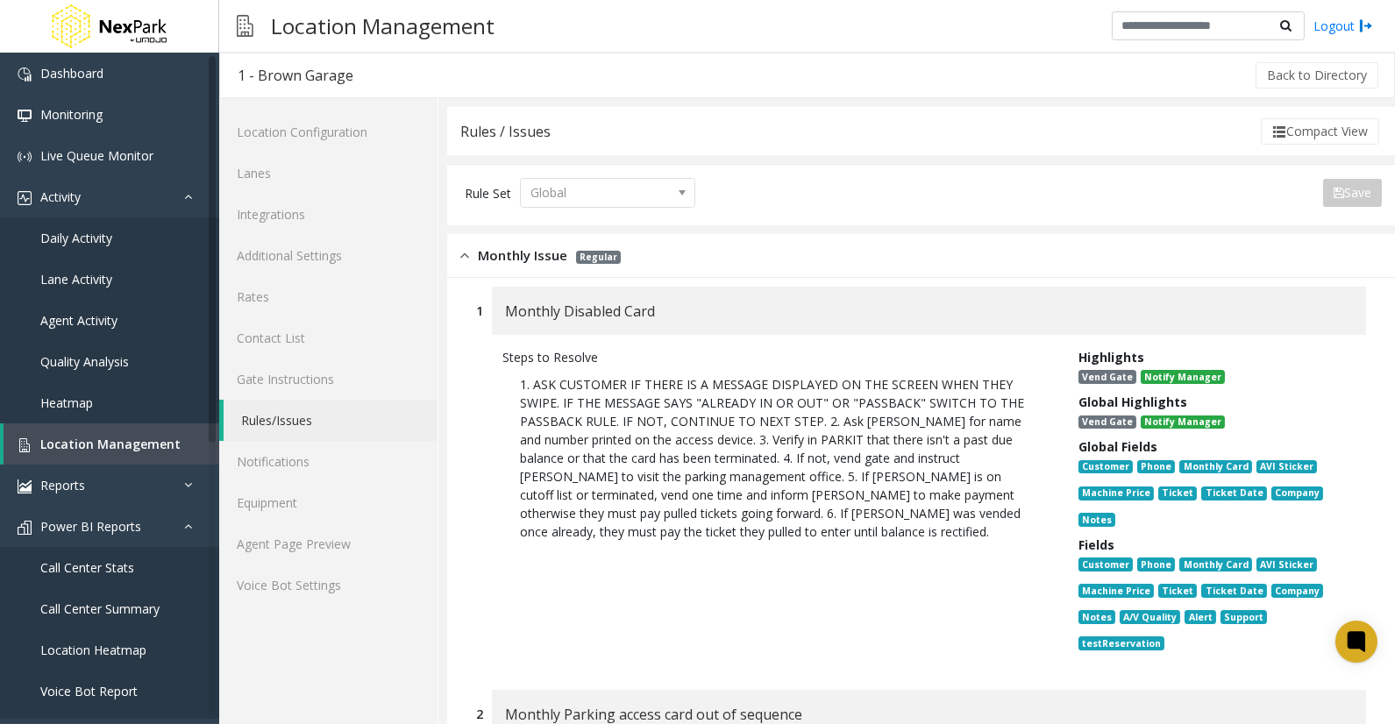 Image resolution: width=1395 pixels, height=724 pixels. What do you see at coordinates (1111, 357) in the screenshot?
I see `span: Highlights` at bounding box center [1111, 357].